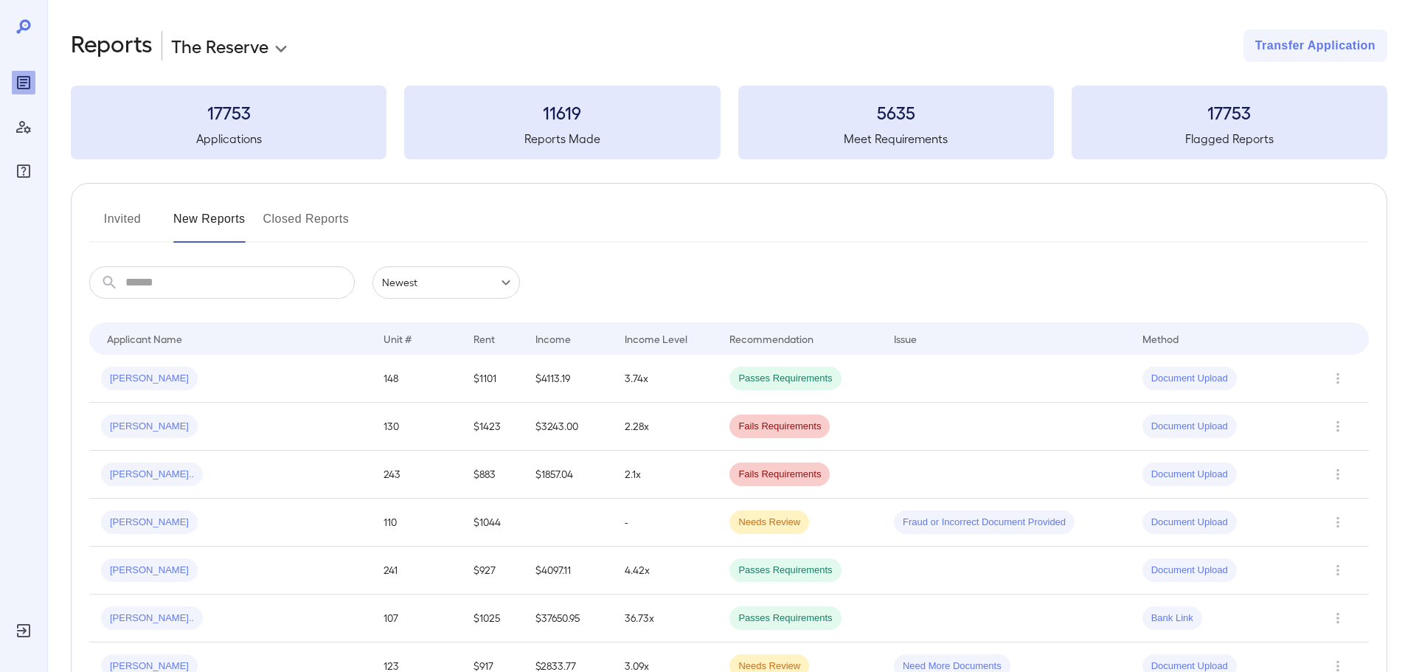 Image resolution: width=1405 pixels, height=672 pixels. What do you see at coordinates (553, 339) in the screenshot?
I see `div: Income` at bounding box center [553, 339].